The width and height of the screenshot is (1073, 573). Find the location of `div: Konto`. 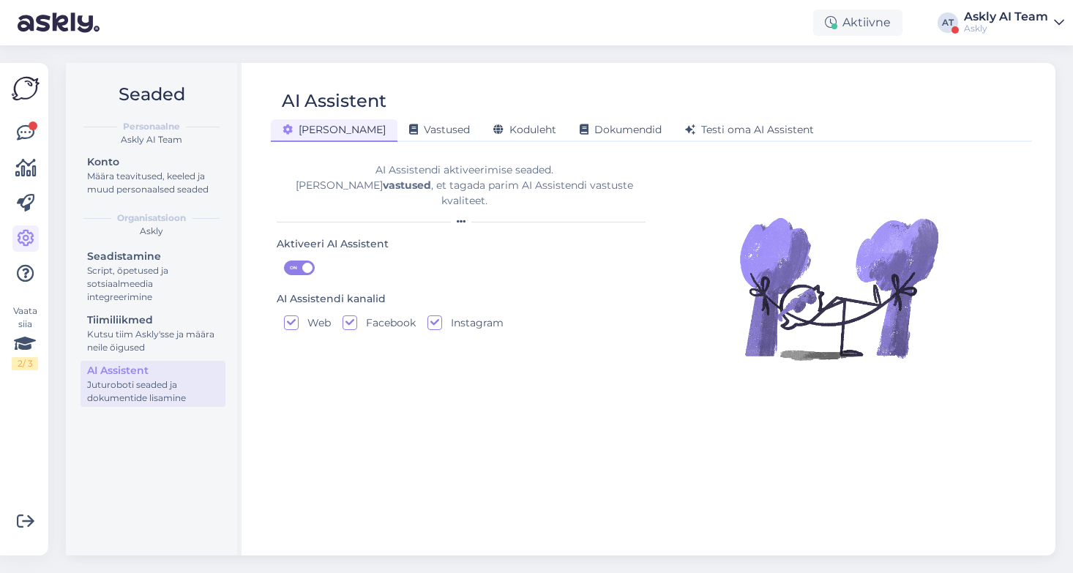

div: Konto is located at coordinates (153, 162).